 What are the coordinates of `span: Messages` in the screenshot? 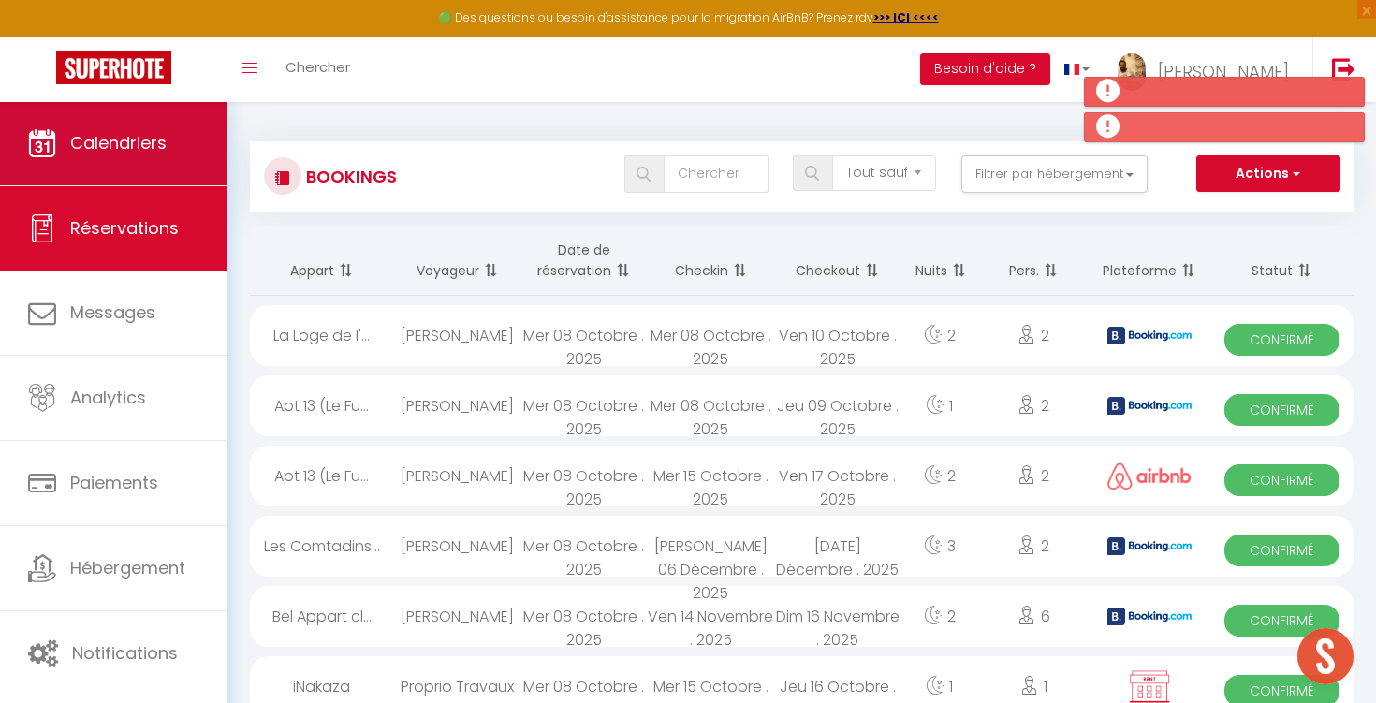 It's located at (112, 312).